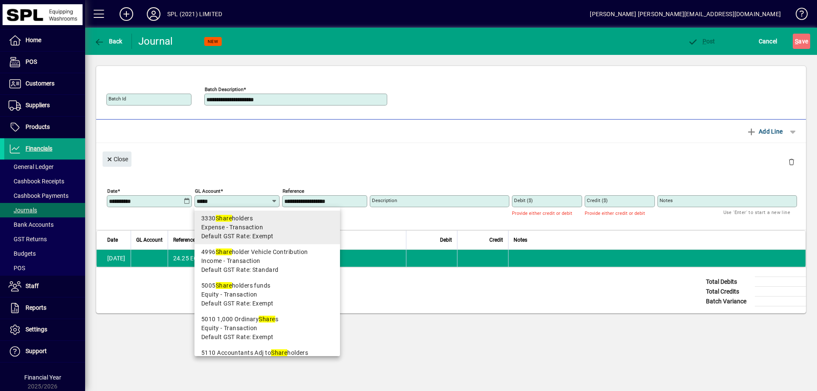 This screenshot has width=817, height=391. What do you see at coordinates (45, 308) in the screenshot?
I see `a: Reports` at bounding box center [45, 308].